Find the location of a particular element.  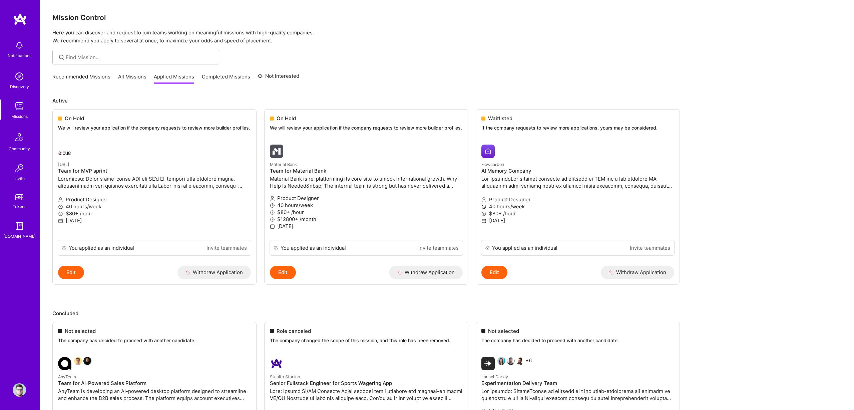

img: LaunchDarkly company logo is located at coordinates (488, 363).